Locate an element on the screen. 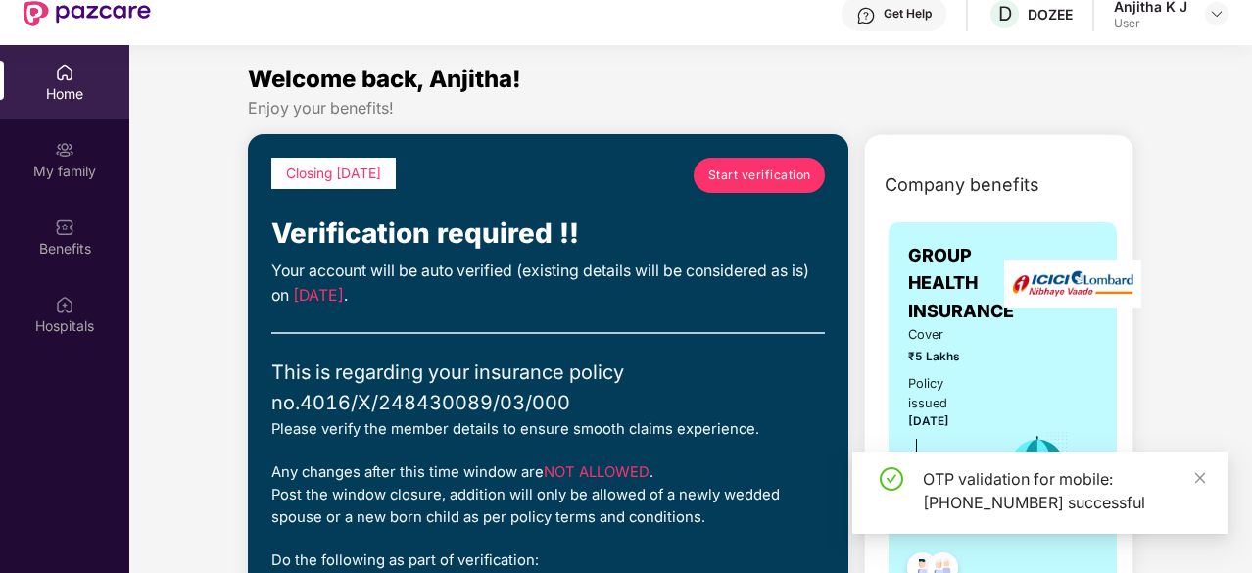  span: Welcome back, Anjitha! is located at coordinates (384, 78).